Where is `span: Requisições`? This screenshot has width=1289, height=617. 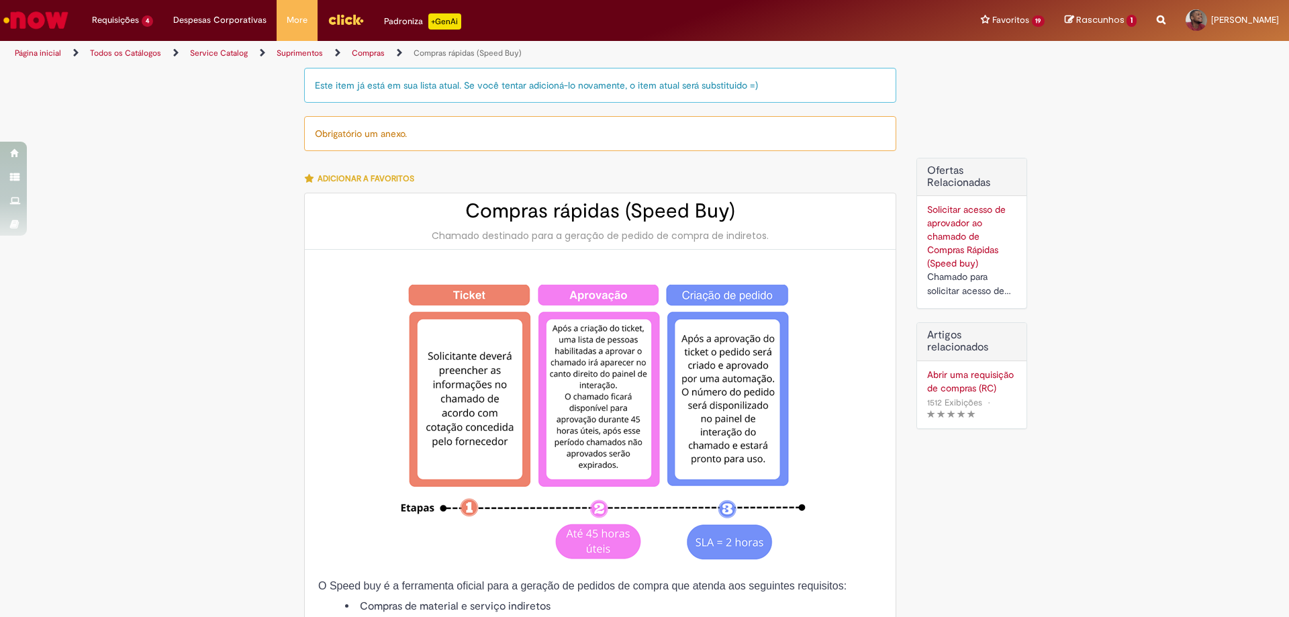
span: Requisições is located at coordinates (115, 20).